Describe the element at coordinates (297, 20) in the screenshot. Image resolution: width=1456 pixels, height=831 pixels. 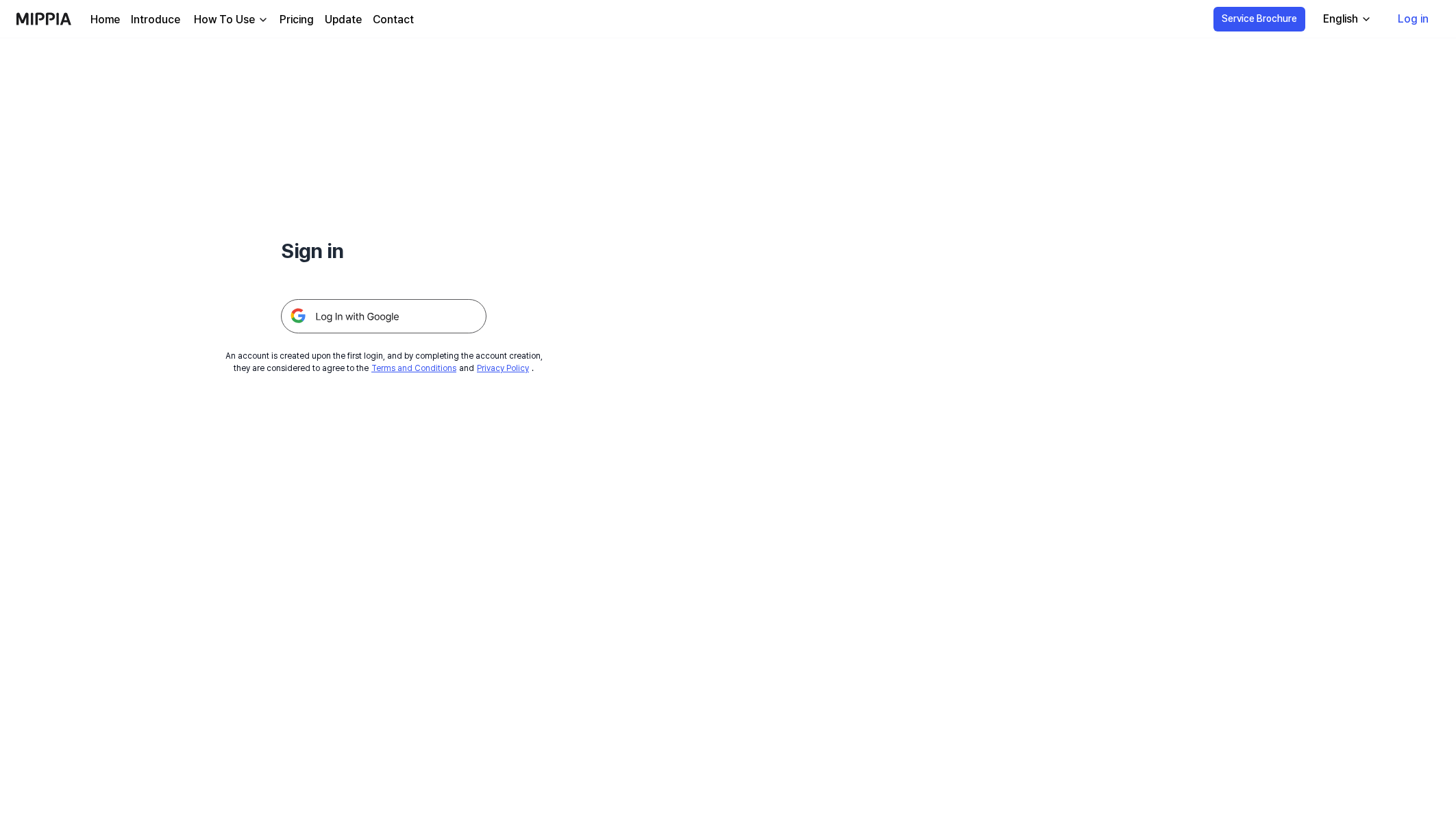
I see `a: Pricing` at that location.